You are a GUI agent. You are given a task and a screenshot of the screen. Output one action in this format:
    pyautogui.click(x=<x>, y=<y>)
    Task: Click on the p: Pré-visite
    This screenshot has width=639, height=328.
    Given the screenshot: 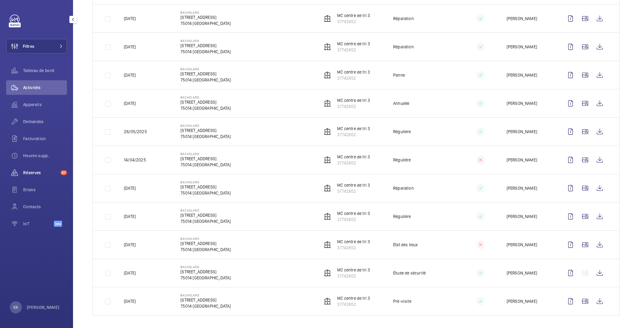 What is the action you would take?
    pyautogui.click(x=402, y=301)
    